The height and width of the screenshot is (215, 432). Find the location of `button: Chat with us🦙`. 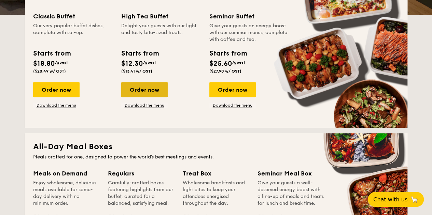

button: Chat with us🦙 is located at coordinates (396, 200).